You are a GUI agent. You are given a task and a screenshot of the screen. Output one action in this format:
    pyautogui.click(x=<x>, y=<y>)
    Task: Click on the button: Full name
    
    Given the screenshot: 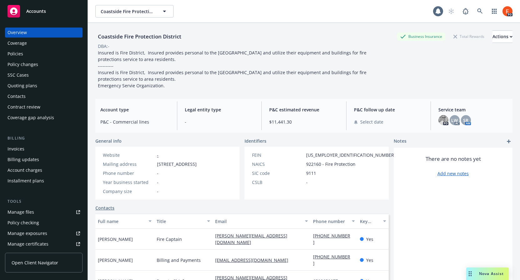 What is the action you would take?
    pyautogui.click(x=125, y=221)
    